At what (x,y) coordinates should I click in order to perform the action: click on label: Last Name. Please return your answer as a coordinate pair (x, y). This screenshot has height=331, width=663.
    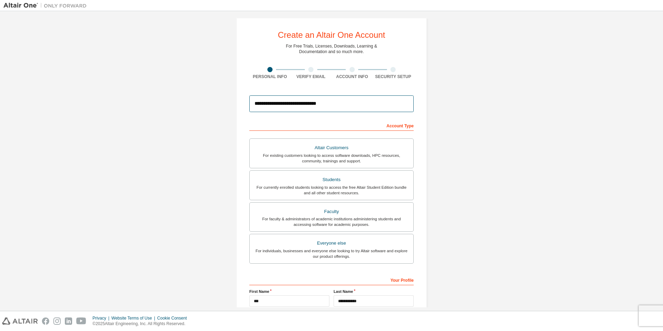
    Looking at the image, I should click on (374, 291).